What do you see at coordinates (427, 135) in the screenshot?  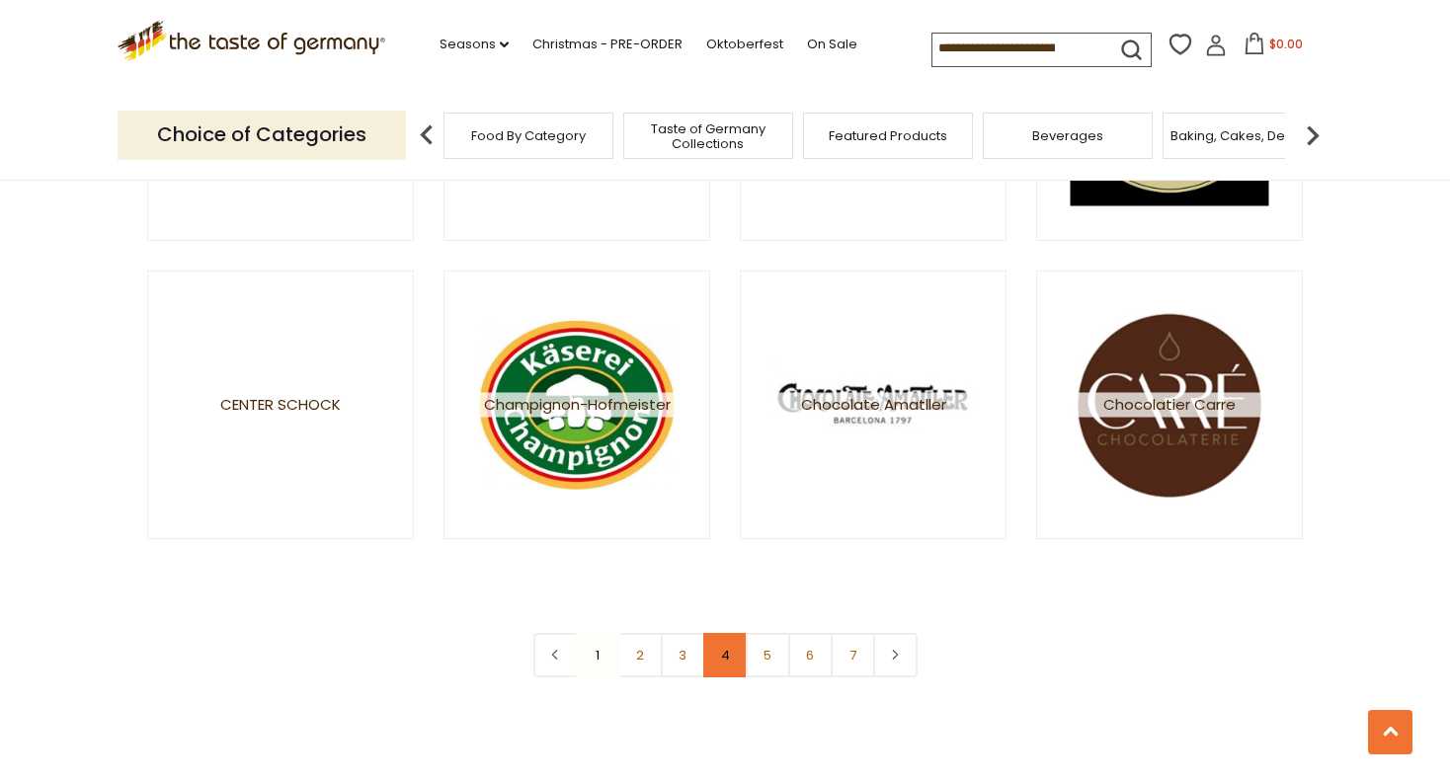 I see `img: previous arrow` at bounding box center [427, 135].